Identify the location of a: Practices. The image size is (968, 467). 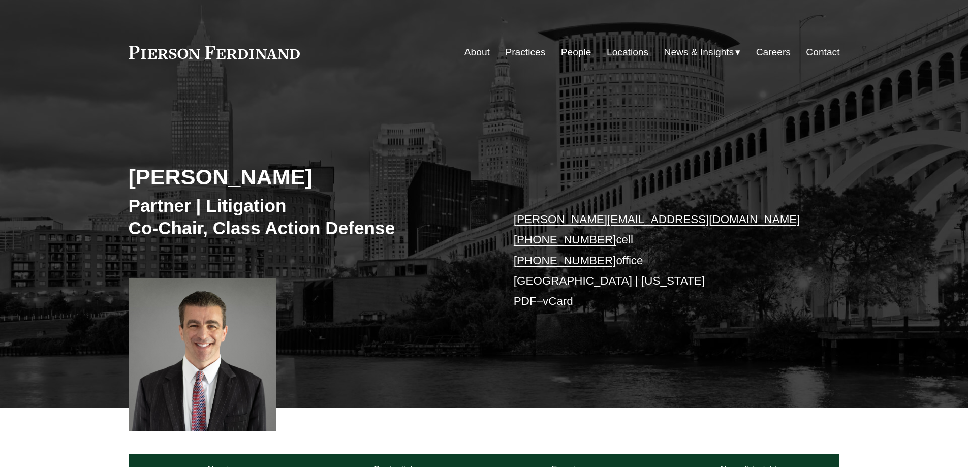
(525, 52).